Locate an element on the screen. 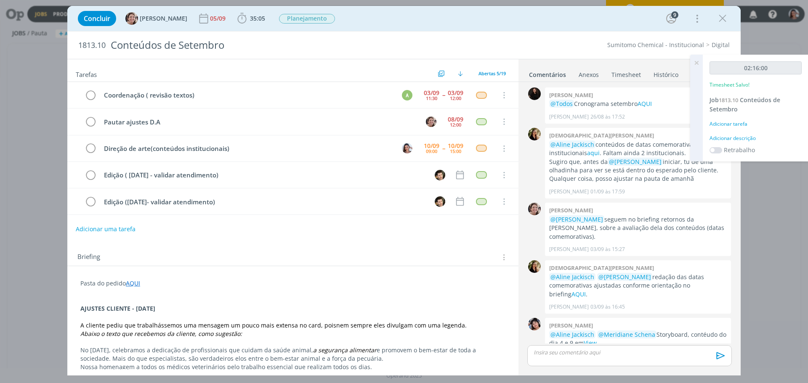 Image resolution: width=808 pixels, height=383 pixels. span: 03/09 às 16:45 is located at coordinates (607, 307).